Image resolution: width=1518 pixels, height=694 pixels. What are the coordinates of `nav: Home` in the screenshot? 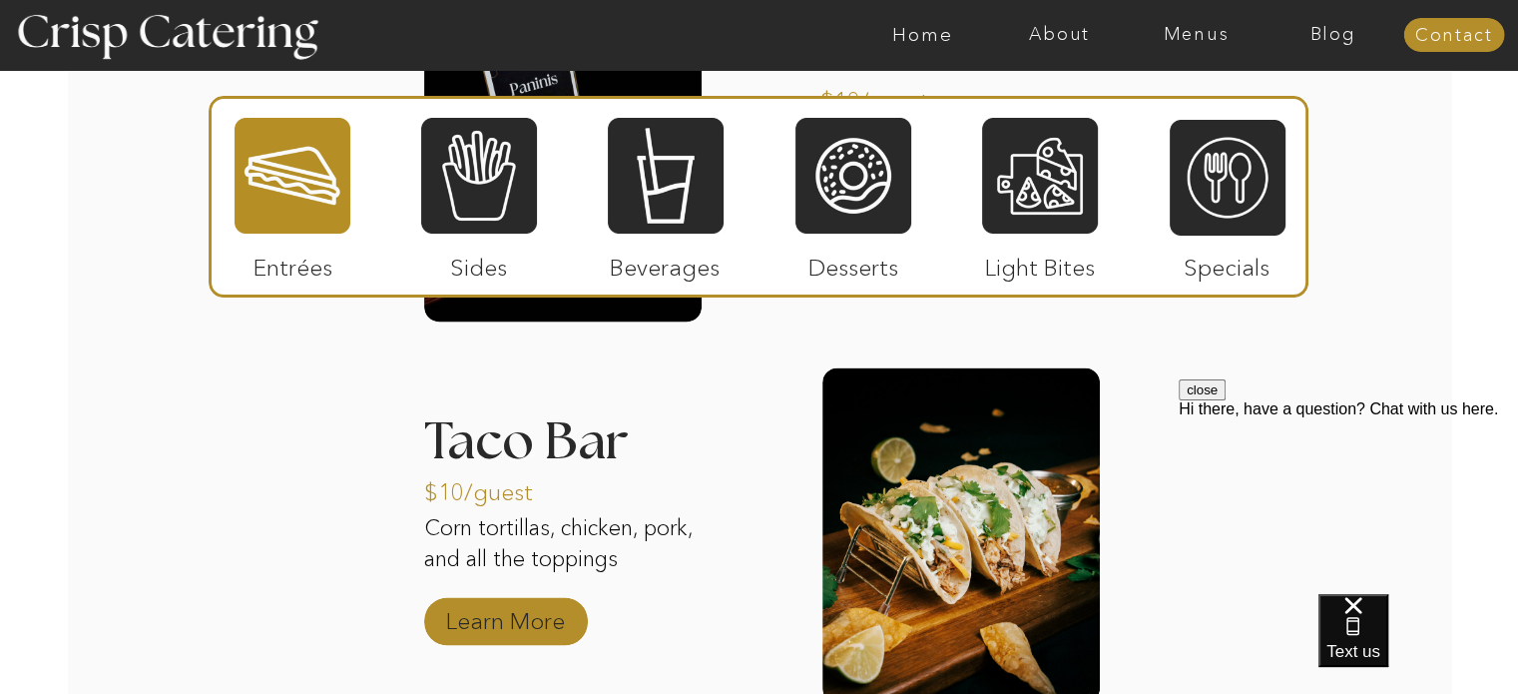 It's located at (922, 35).